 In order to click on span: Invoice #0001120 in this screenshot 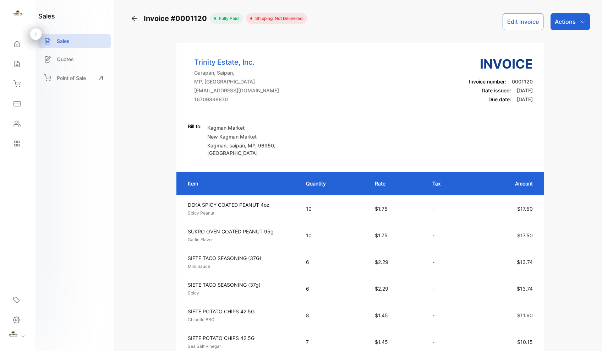, I will do `click(177, 18)`.